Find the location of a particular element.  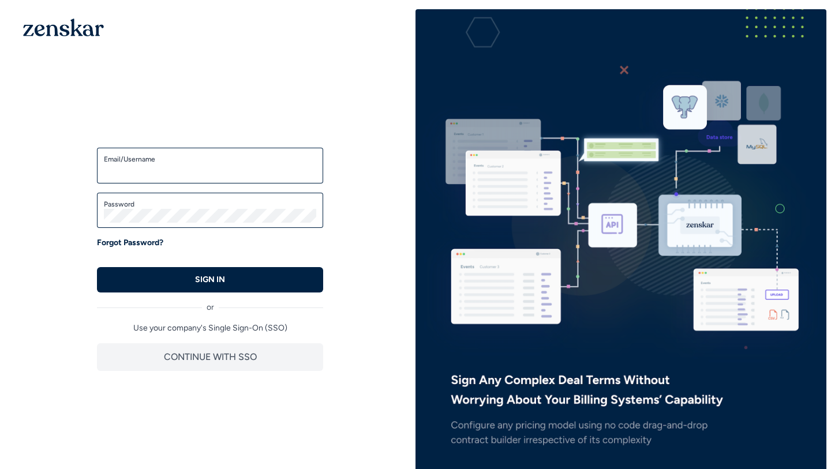

div: or is located at coordinates (210, 303).